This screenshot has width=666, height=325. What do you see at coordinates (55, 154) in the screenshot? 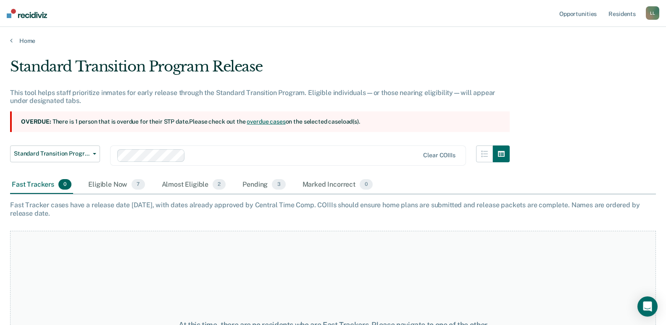
I see `button: Standard Transition Program Release` at bounding box center [55, 154].